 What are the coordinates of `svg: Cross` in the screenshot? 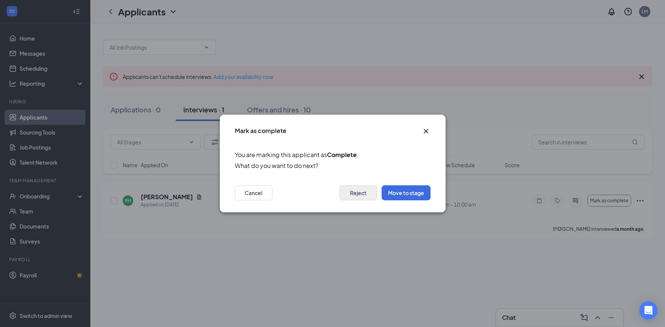 It's located at (426, 131).